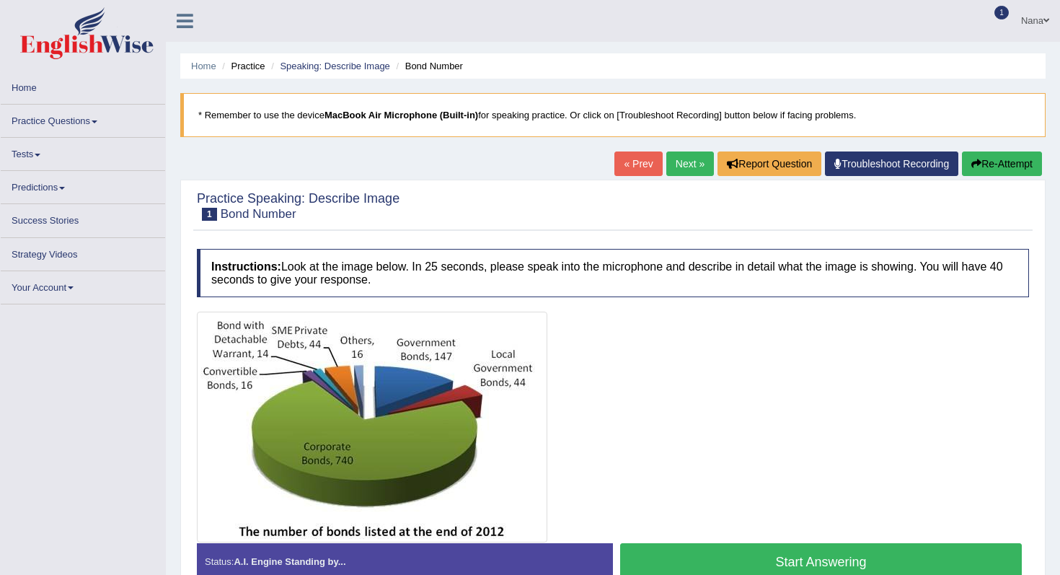 Image resolution: width=1060 pixels, height=575 pixels. Describe the element at coordinates (690, 164) in the screenshot. I see `a: Next »` at that location.